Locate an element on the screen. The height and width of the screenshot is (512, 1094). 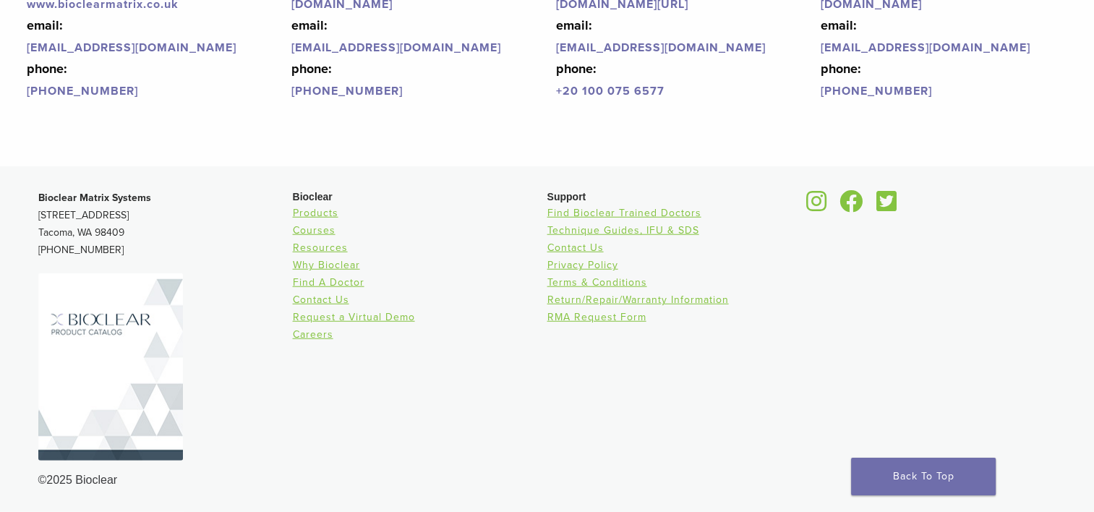
a: Return/Repair/Warranty Information is located at coordinates (638, 299).